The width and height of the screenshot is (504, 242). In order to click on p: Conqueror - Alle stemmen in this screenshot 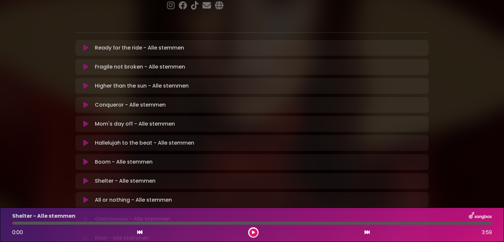, I will do `click(130, 105)`.